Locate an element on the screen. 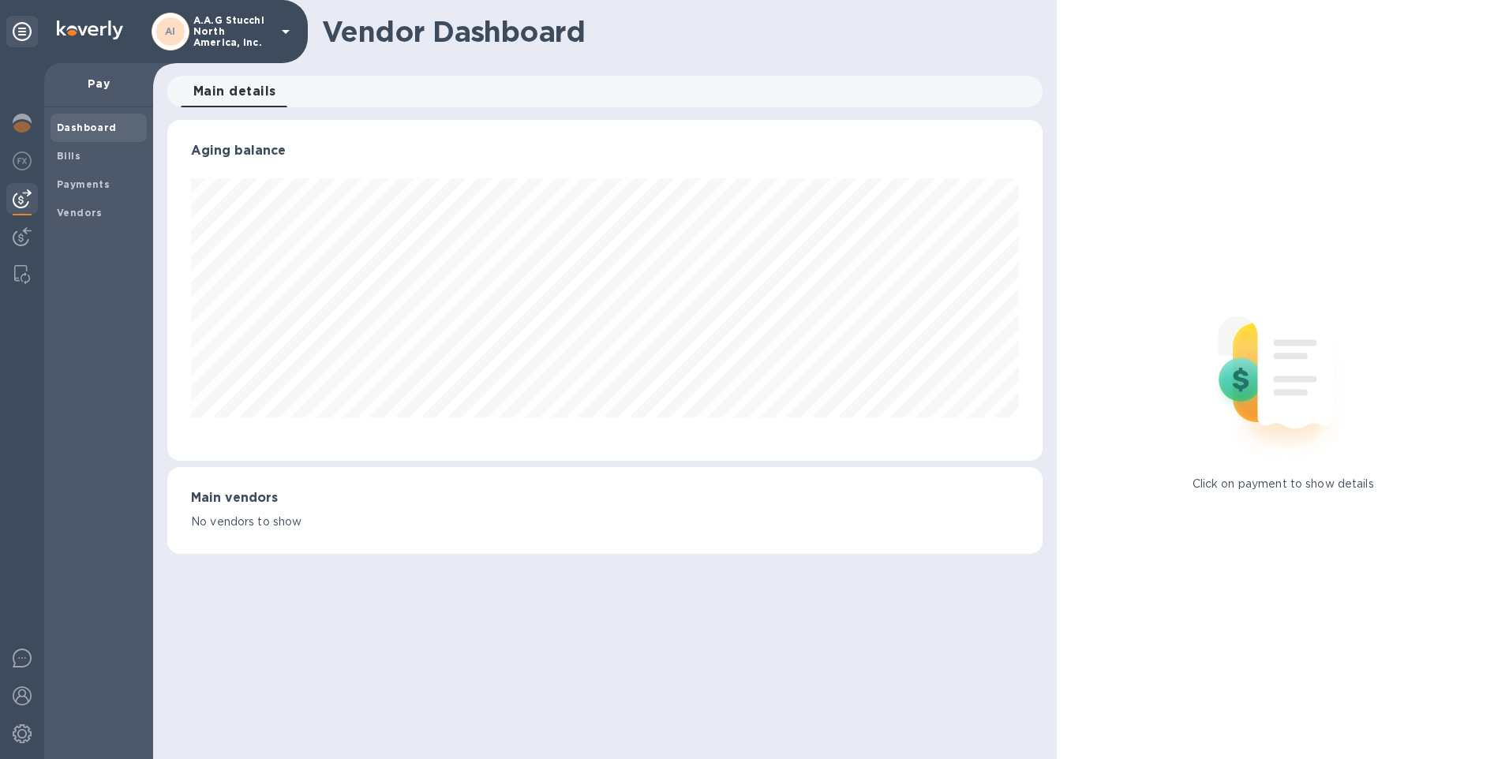  p: No vendors to show is located at coordinates (605, 522).